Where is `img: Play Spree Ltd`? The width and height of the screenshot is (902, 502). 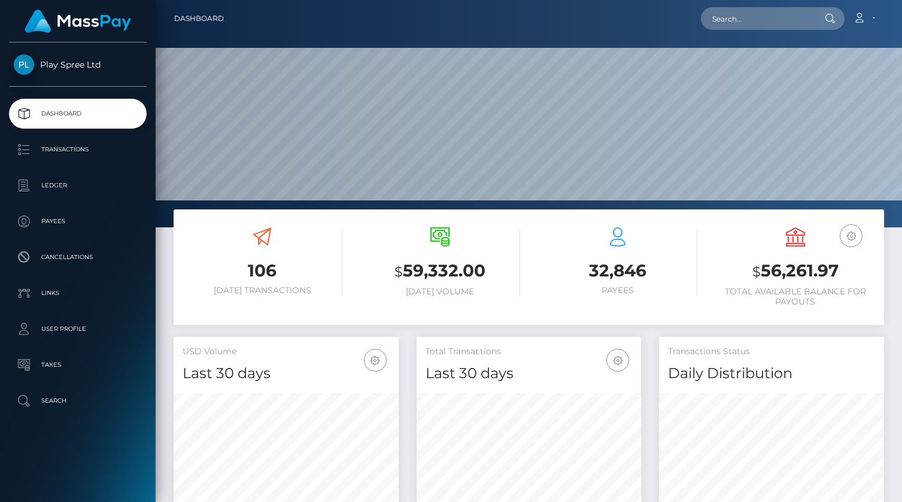
img: Play Spree Ltd is located at coordinates (24, 65).